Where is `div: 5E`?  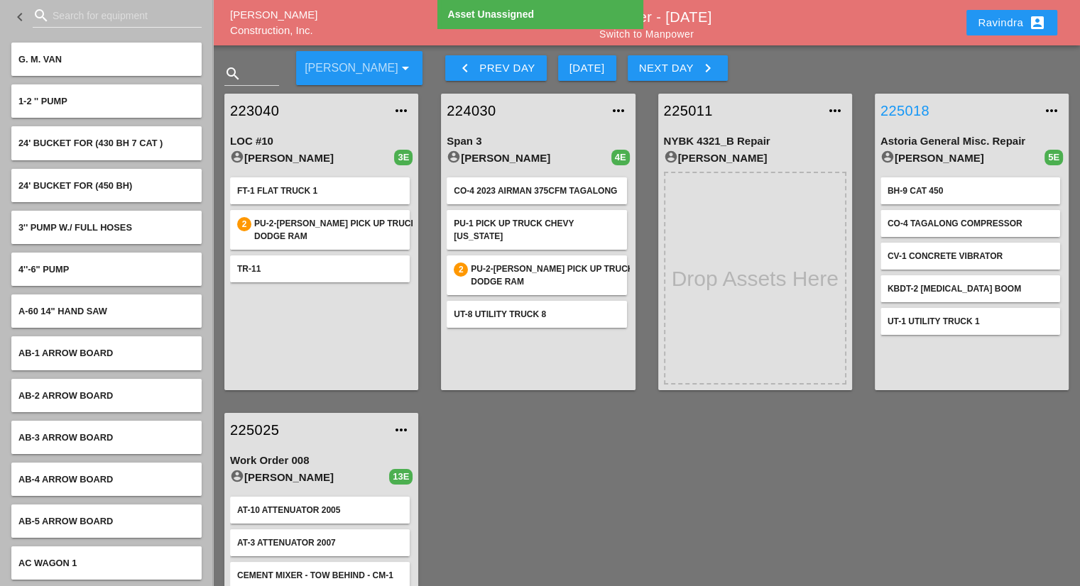 div: 5E is located at coordinates (1054, 158).